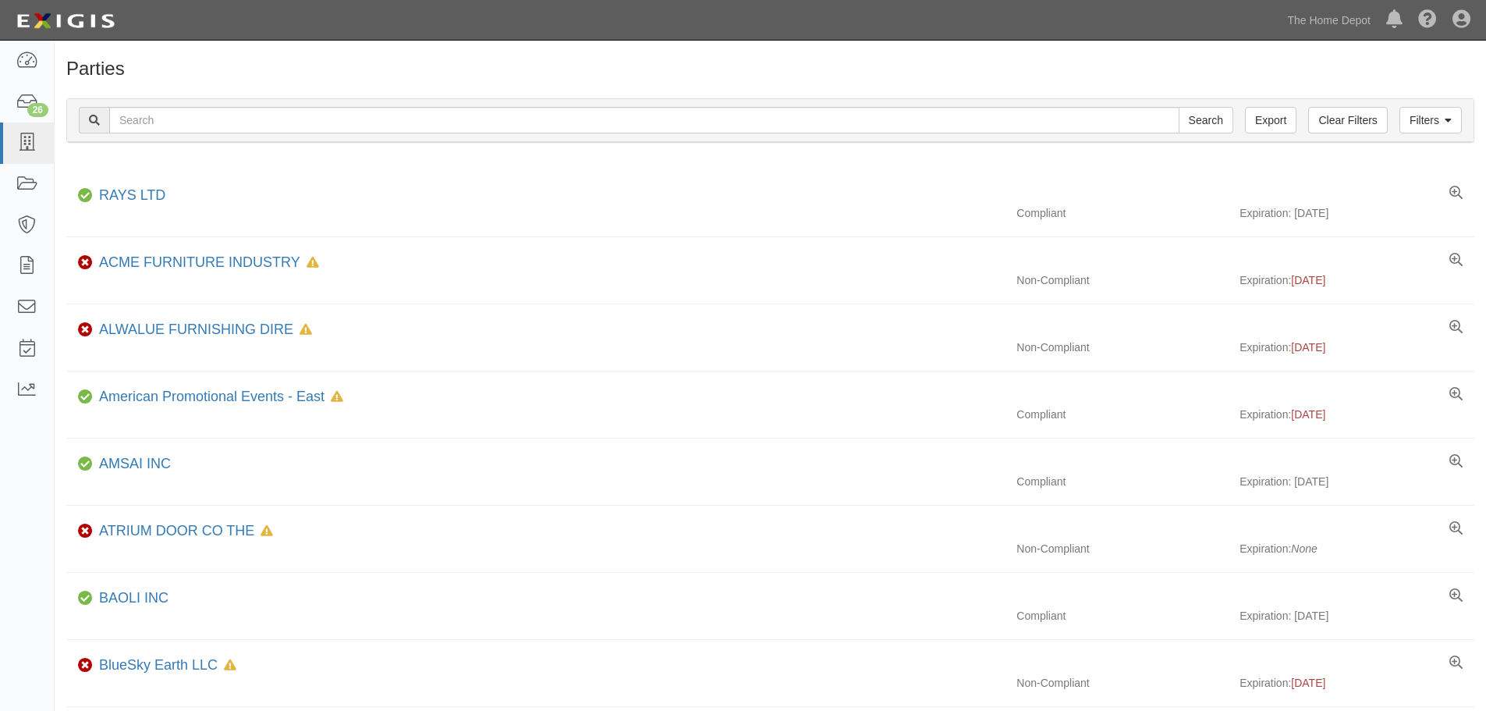  I want to click on div: 26, so click(37, 110).